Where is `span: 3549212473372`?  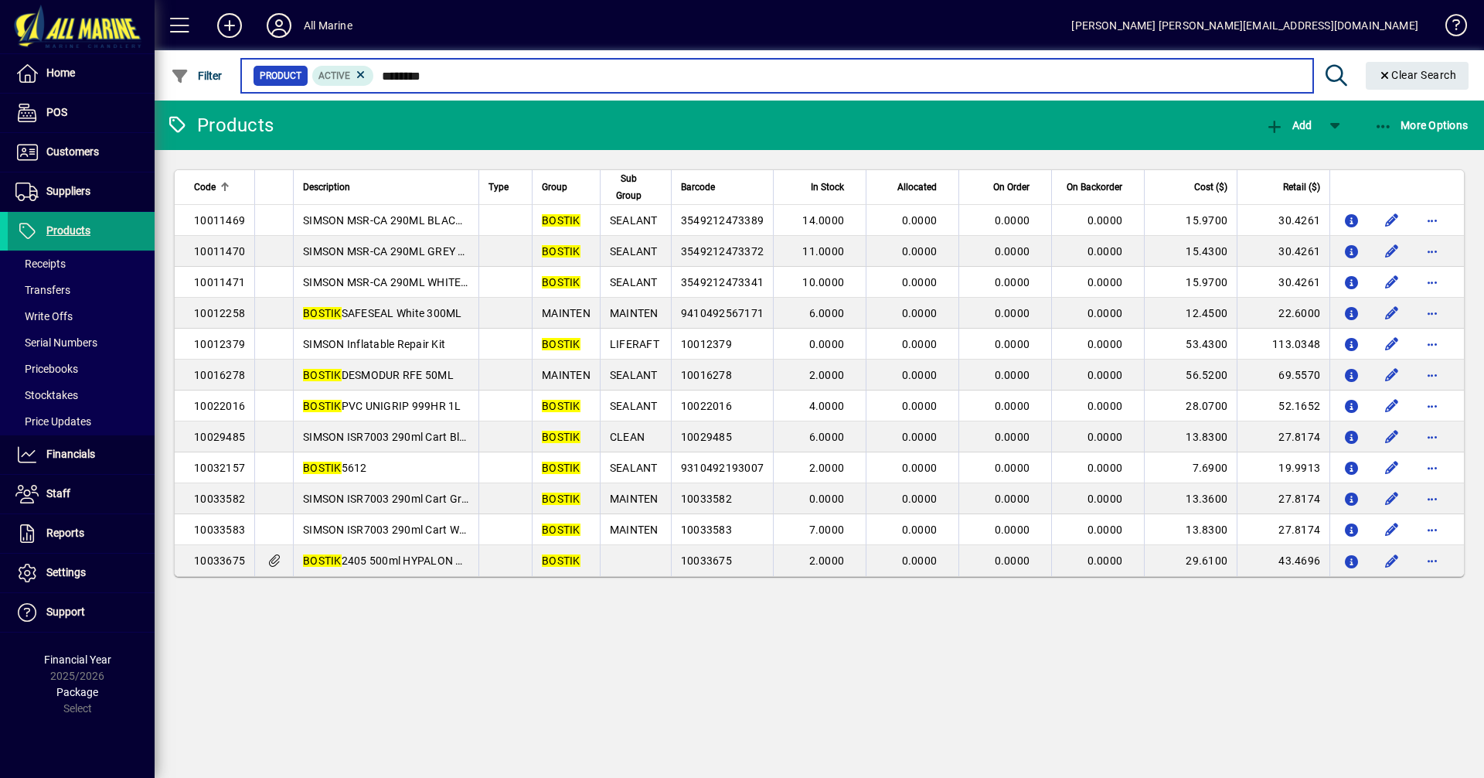 span: 3549212473372 is located at coordinates (722, 251).